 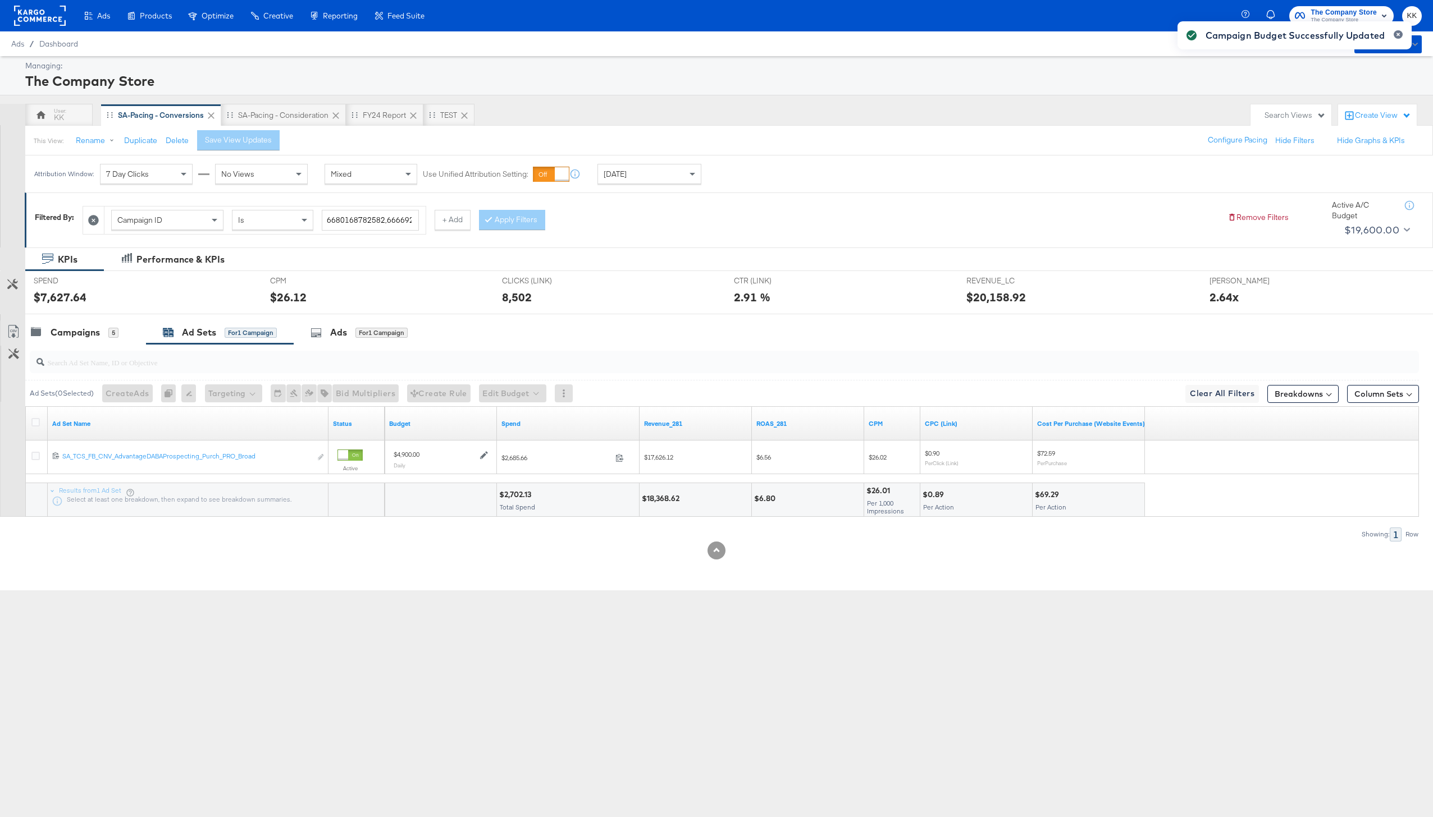 I want to click on label: Use Unified Attribution Setting:, so click(x=475, y=174).